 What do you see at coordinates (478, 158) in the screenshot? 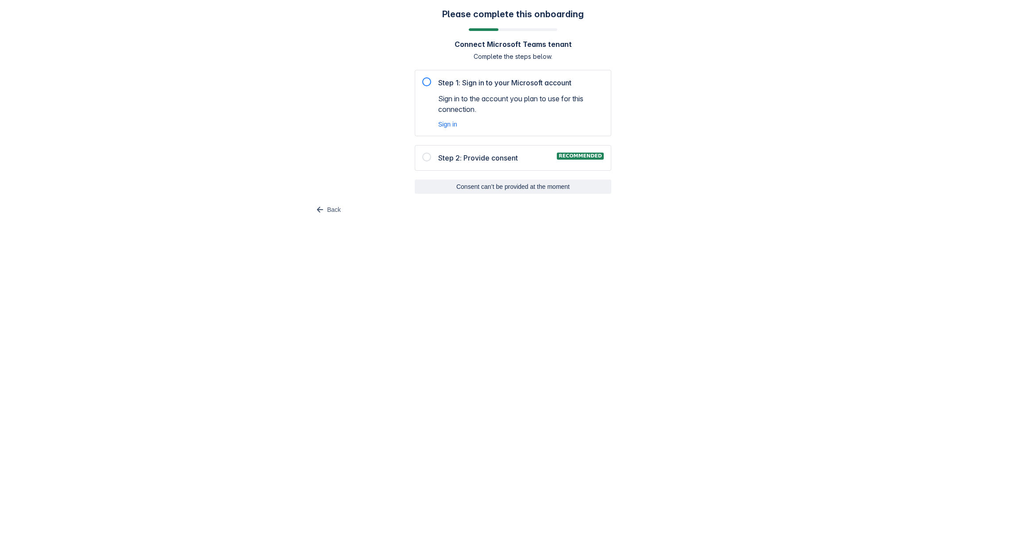
I see `span: Step 2: Provide consent` at bounding box center [478, 158].